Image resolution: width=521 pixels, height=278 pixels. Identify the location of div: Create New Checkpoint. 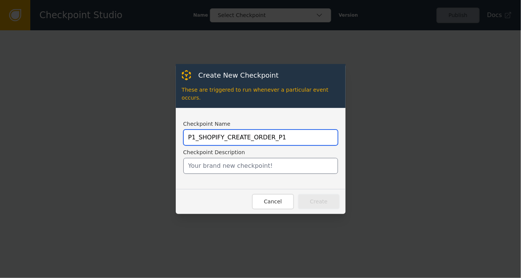
(235, 75).